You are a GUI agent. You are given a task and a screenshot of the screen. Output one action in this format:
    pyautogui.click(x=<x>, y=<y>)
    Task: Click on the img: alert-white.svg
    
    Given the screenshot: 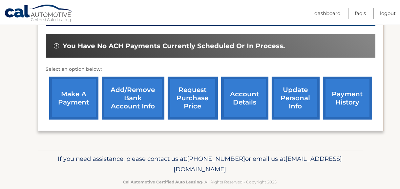 What is the action you would take?
    pyautogui.click(x=56, y=46)
    